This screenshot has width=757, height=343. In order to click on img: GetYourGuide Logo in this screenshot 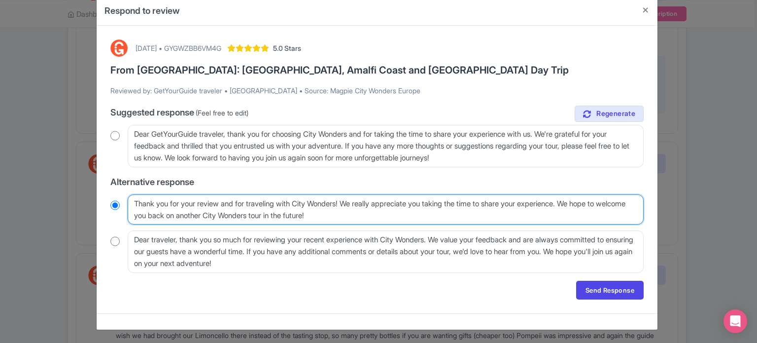, I will do `click(119, 48)`.